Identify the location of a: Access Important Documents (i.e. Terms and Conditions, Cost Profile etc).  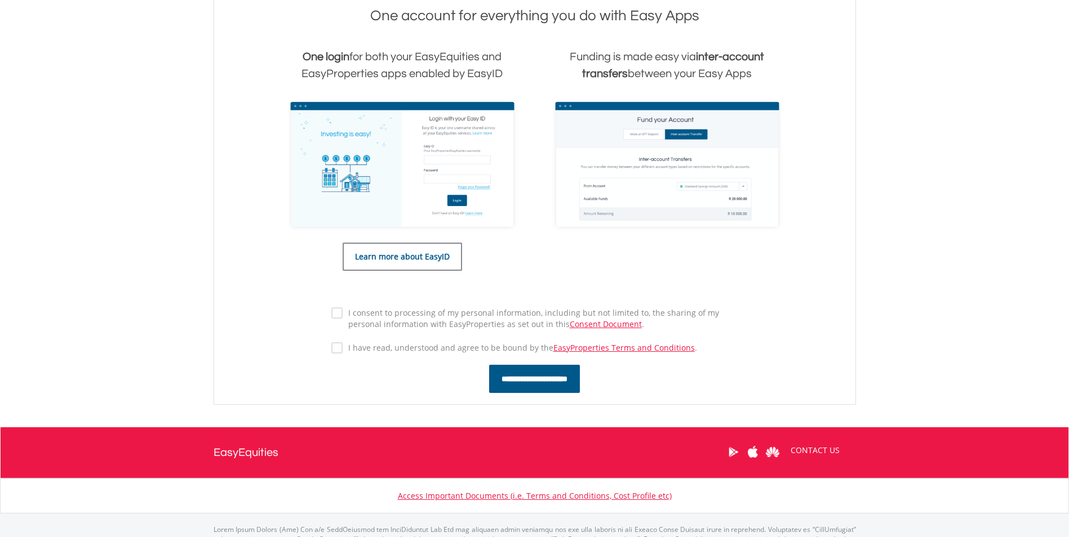
(535, 496).